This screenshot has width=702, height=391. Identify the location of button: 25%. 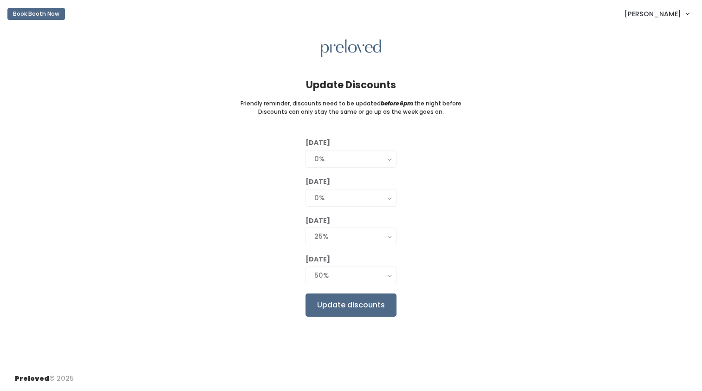
(351, 236).